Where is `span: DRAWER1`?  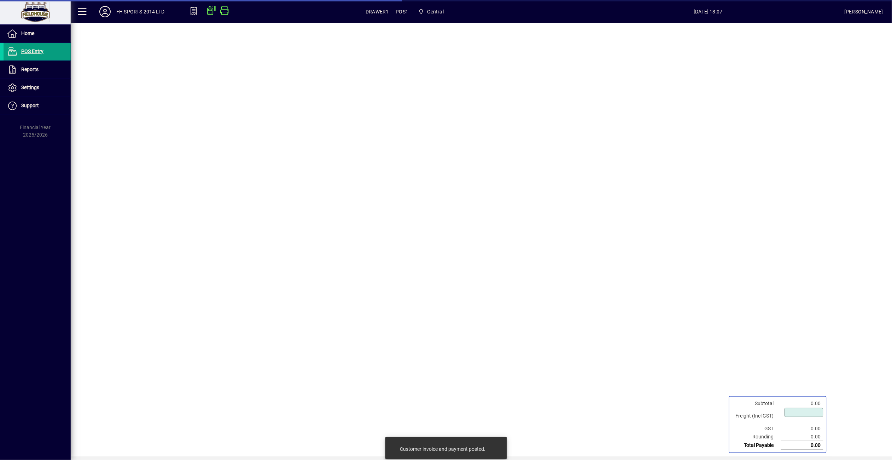 span: DRAWER1 is located at coordinates (377, 12).